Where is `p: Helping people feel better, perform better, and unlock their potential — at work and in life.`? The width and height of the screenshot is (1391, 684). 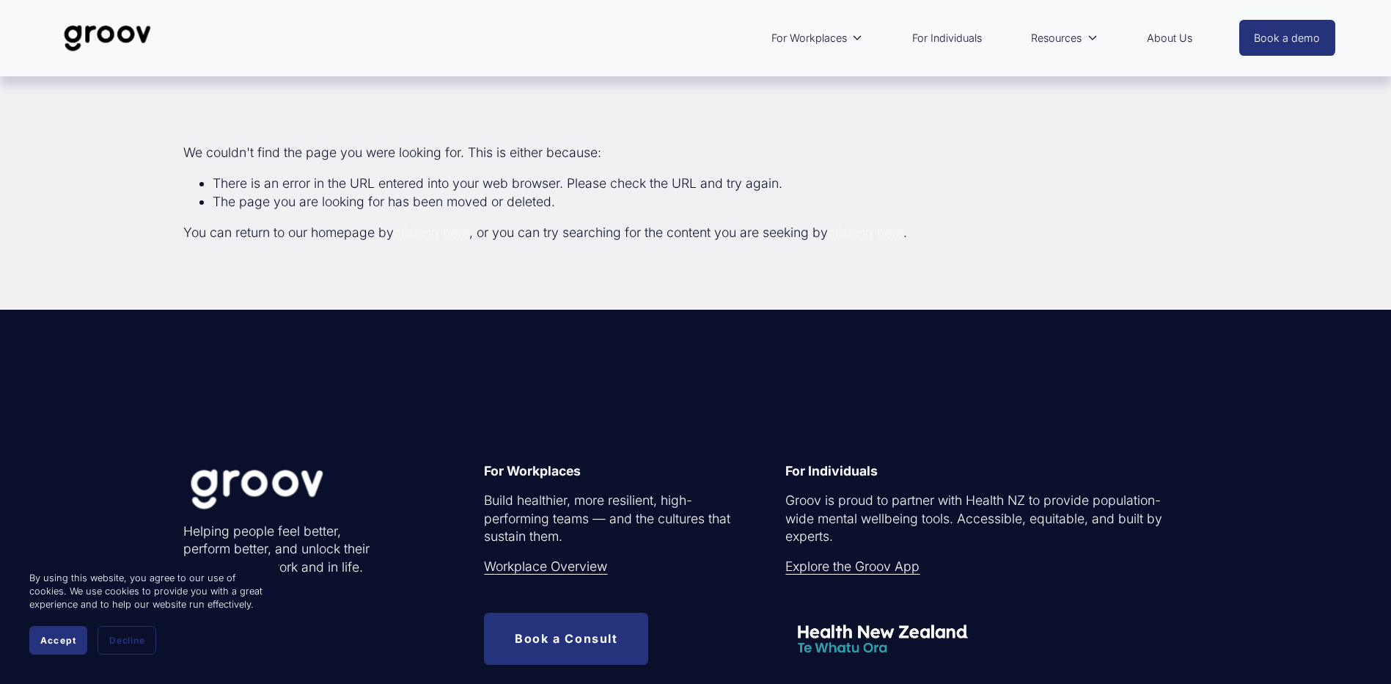
p: Helping people feel better, perform better, and unlock their potential — at work and in life. is located at coordinates (287, 549).